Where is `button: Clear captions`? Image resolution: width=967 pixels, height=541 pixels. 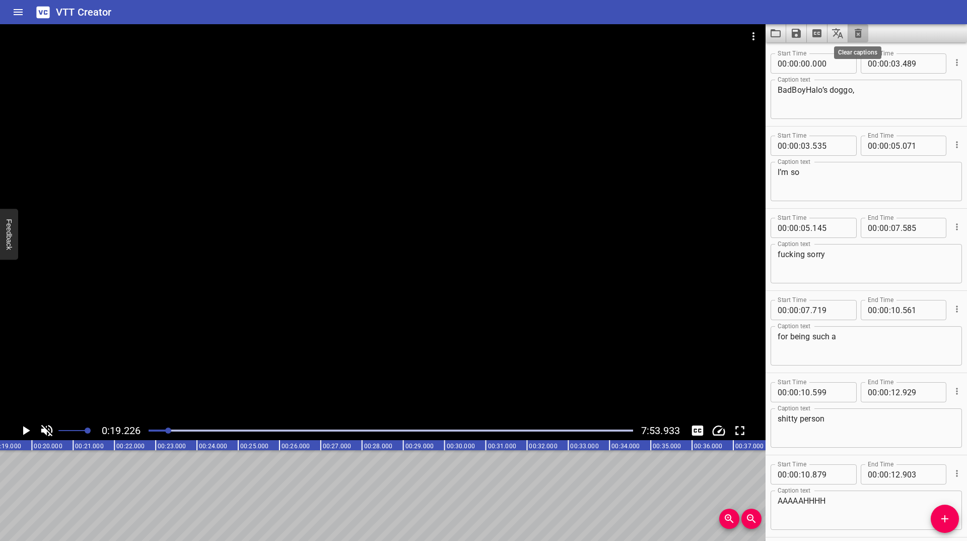
button: Clear captions is located at coordinates (859, 33).